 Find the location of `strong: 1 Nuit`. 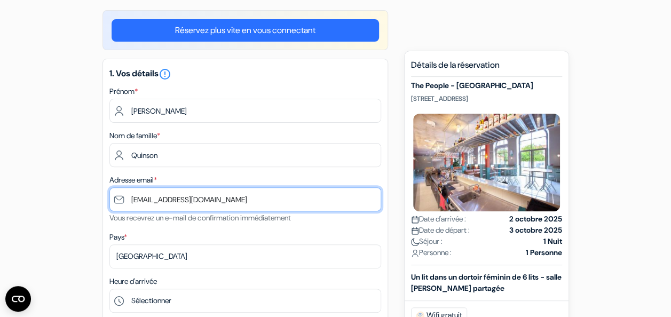

strong: 1 Nuit is located at coordinates (552, 241).